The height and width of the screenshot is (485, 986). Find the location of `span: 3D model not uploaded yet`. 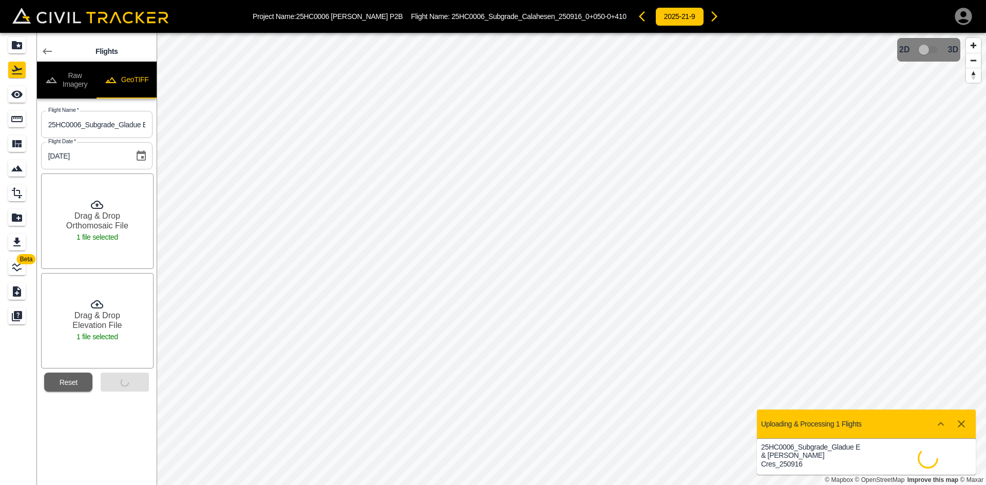

span: 3D model not uploaded yet is located at coordinates (929, 50).